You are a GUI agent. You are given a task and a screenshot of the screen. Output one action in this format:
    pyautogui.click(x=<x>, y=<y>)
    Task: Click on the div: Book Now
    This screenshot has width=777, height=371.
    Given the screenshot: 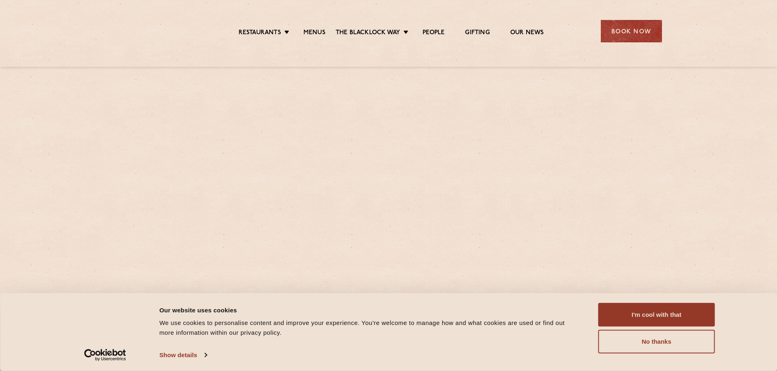 What is the action you would take?
    pyautogui.click(x=631, y=31)
    